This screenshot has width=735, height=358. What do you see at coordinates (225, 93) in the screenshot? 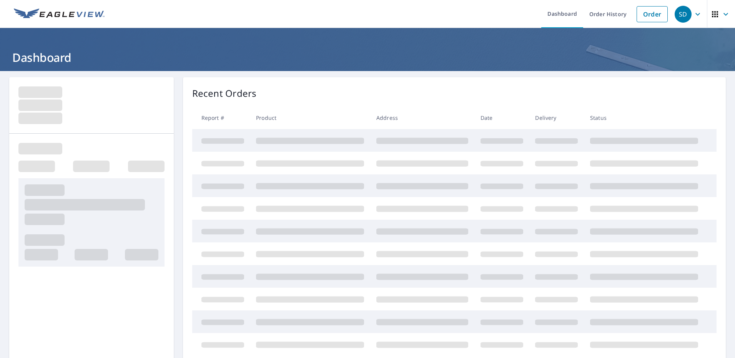
I see `p: Recent Orders` at bounding box center [225, 93].